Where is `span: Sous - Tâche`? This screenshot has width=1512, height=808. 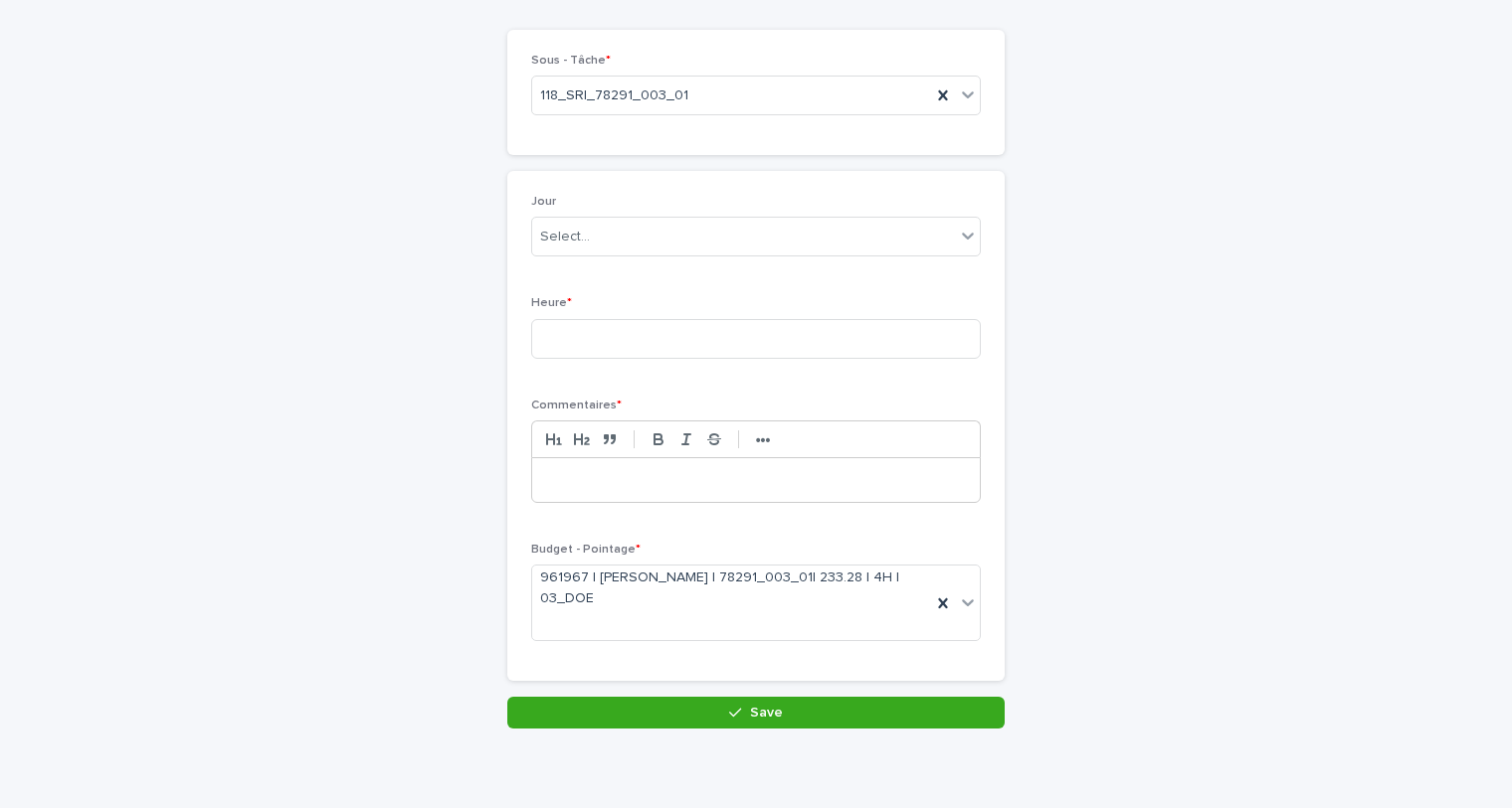 span: Sous - Tâche is located at coordinates (571, 61).